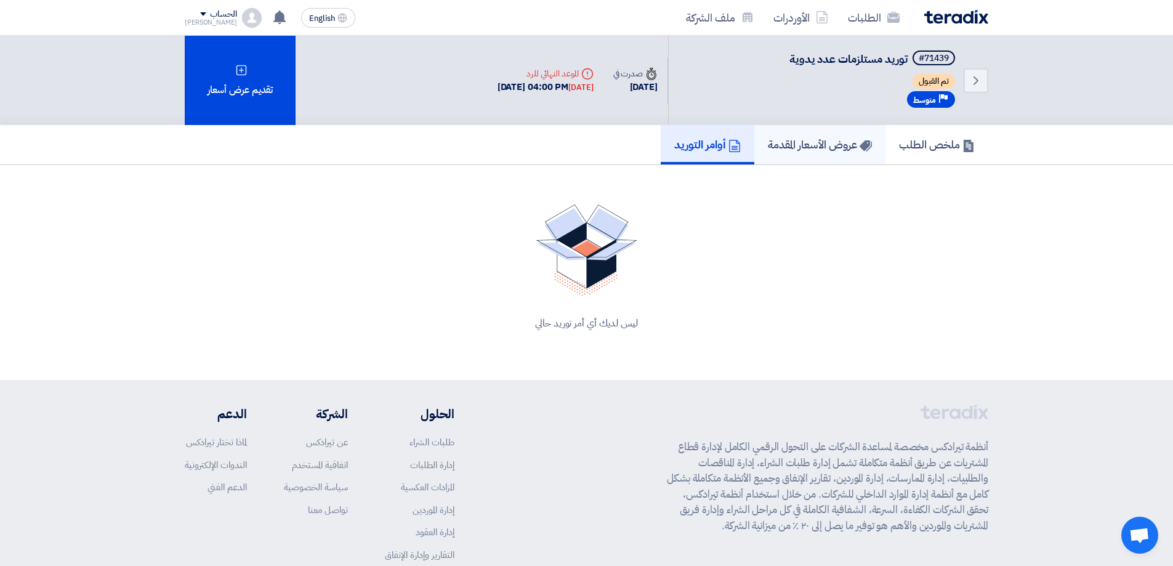 Image resolution: width=1173 pixels, height=566 pixels. I want to click on div: #71439, so click(933, 58).